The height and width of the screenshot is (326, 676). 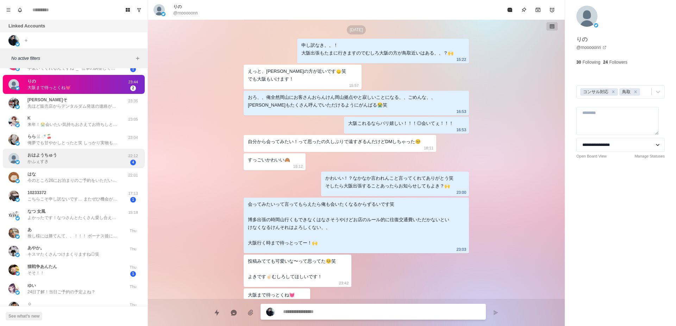 What do you see at coordinates (73, 199) in the screenshot?
I see `p: こちらこそ申し訳ないです… またぜひ機会があればお願いします！` at bounding box center [73, 199].